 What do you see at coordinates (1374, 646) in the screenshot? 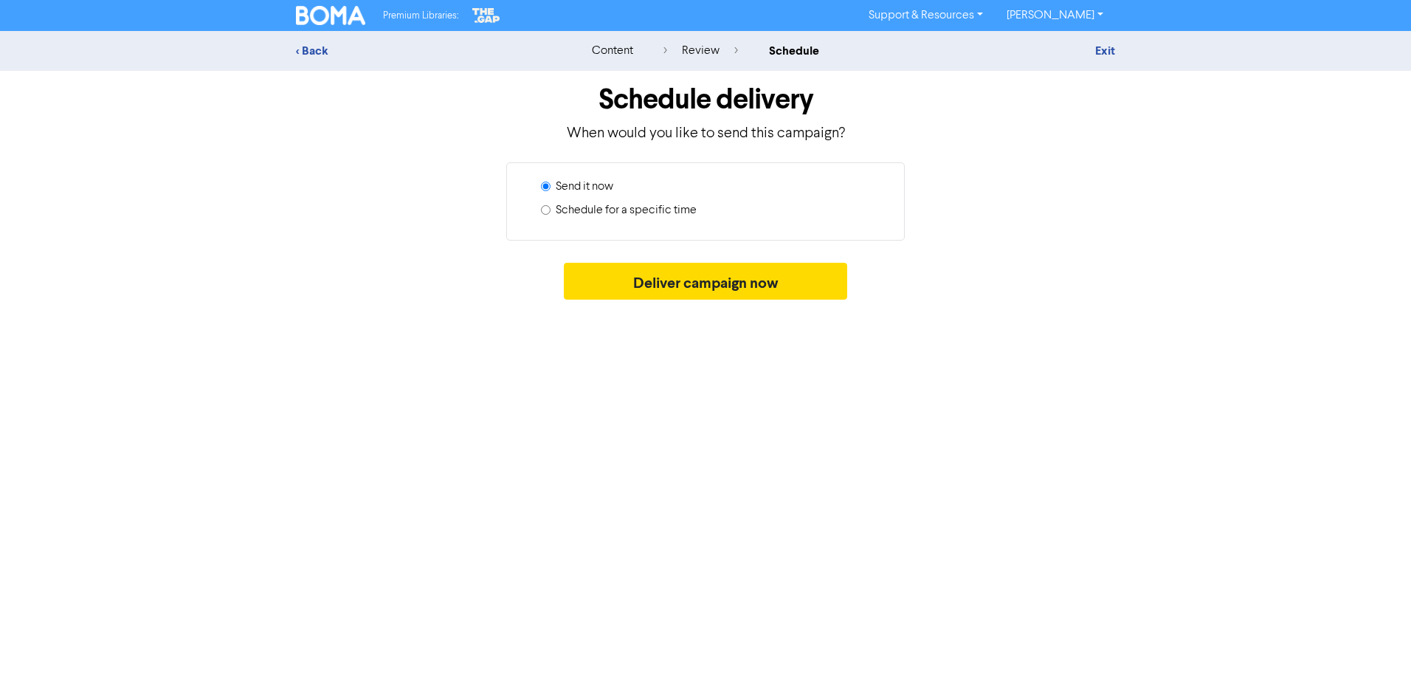
I see `div: Chat Widget` at bounding box center [1374, 646].